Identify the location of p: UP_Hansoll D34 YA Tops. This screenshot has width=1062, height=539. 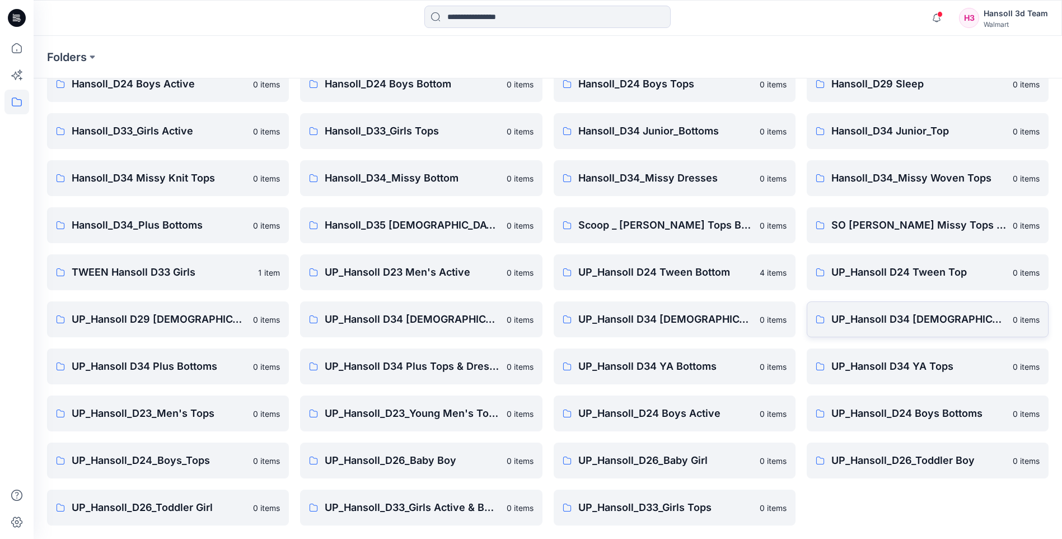
(919, 366).